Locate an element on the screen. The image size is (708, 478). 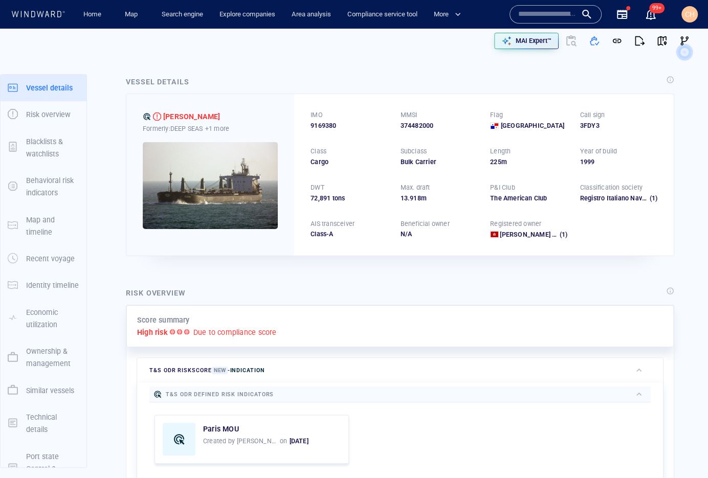
button: Get link is located at coordinates (617, 41).